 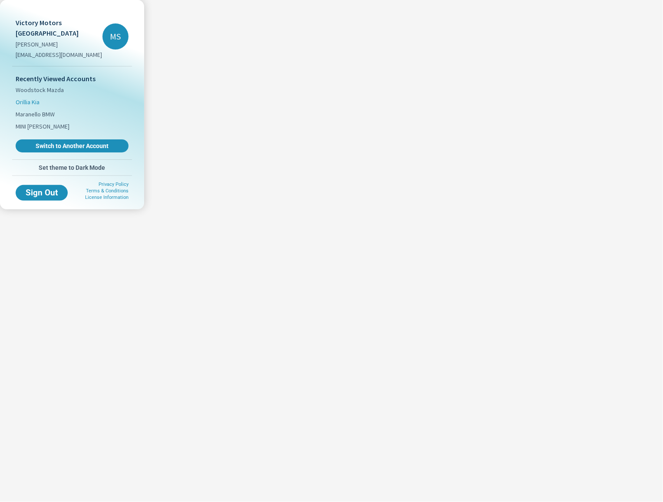 What do you see at coordinates (113, 184) in the screenshot?
I see `a: Privacy Policy` at bounding box center [113, 184].